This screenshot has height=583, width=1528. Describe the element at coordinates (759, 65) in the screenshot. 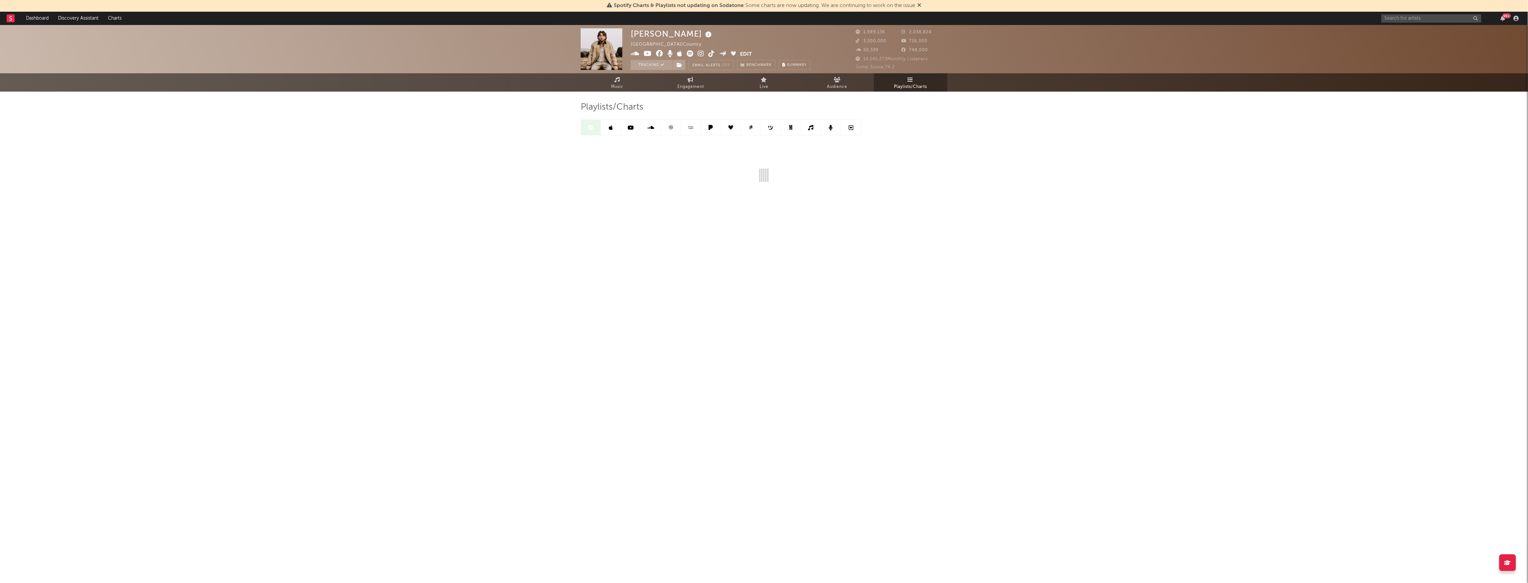

I see `span: Benchmark` at that location.